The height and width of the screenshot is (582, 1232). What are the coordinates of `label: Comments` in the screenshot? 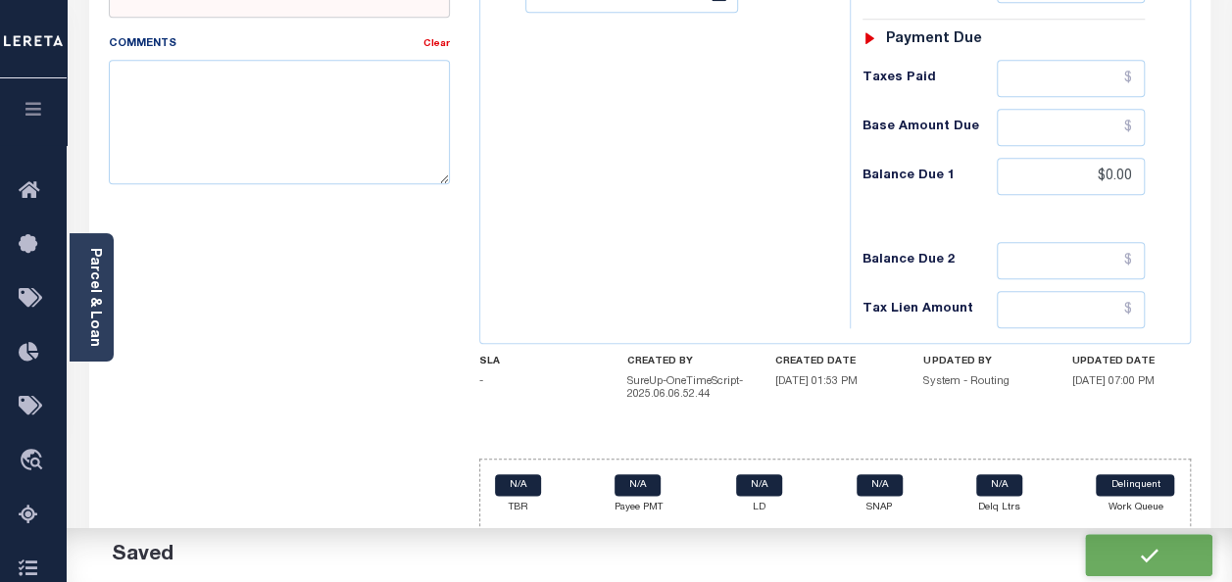 It's located at (142, 44).